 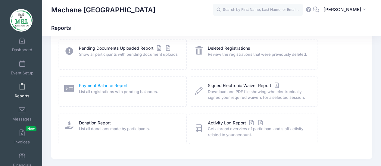 I want to click on span: Reports, so click(x=22, y=96).